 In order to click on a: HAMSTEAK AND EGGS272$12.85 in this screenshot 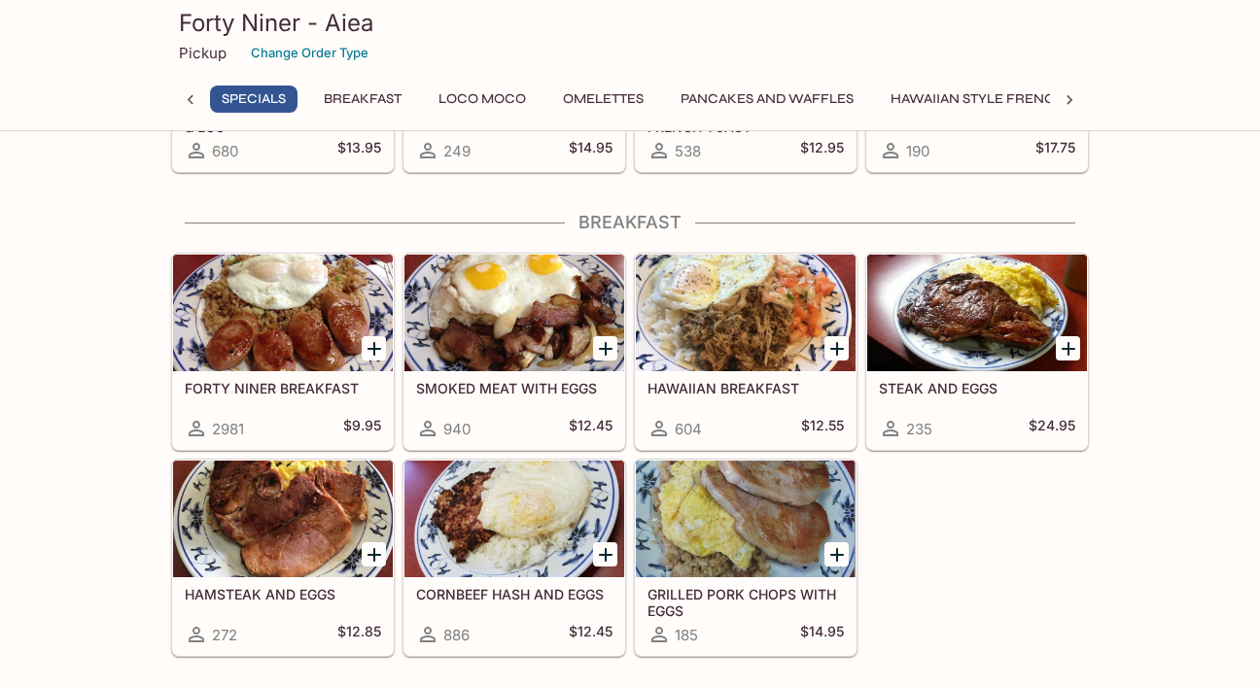, I will do `click(283, 558)`.